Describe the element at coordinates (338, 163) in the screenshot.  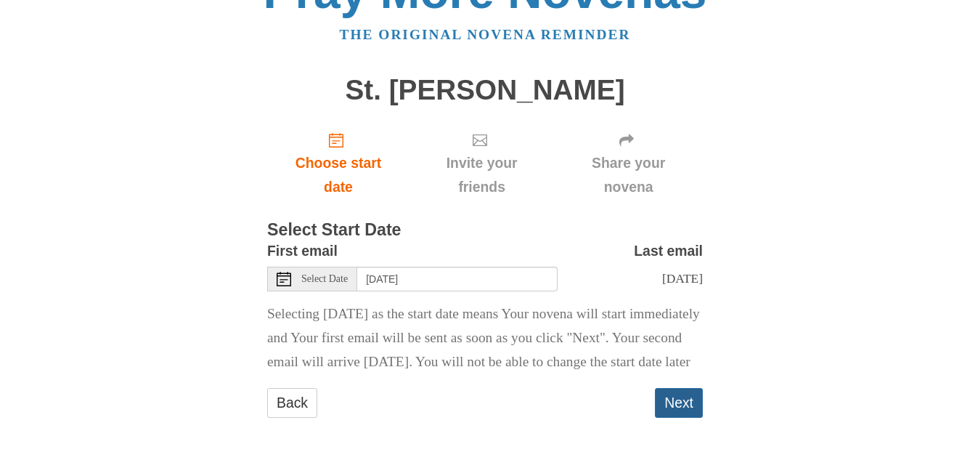
I see `a: Choose start date` at that location.